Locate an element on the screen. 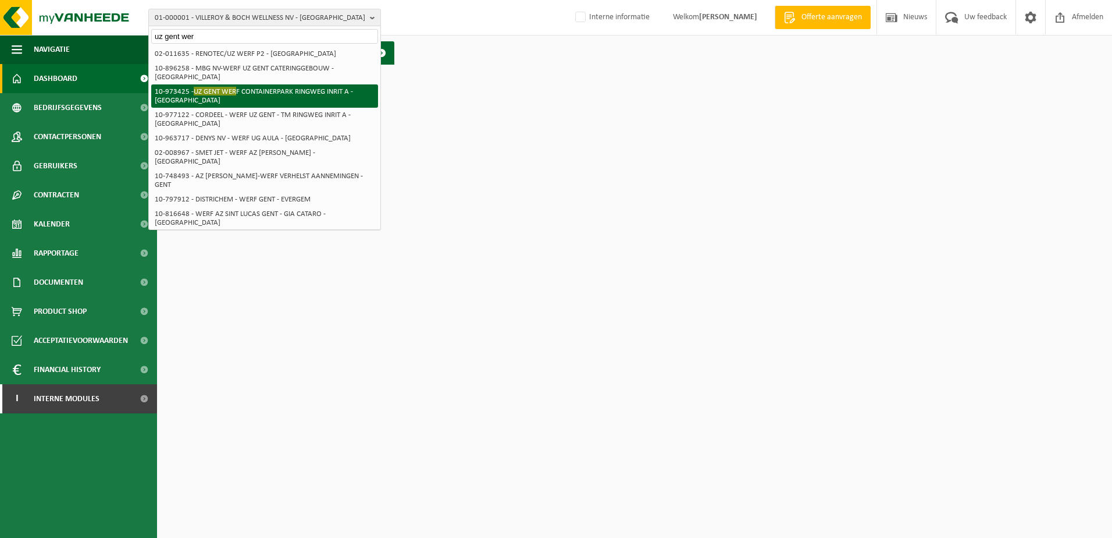  span: Navigatie is located at coordinates (52, 49).